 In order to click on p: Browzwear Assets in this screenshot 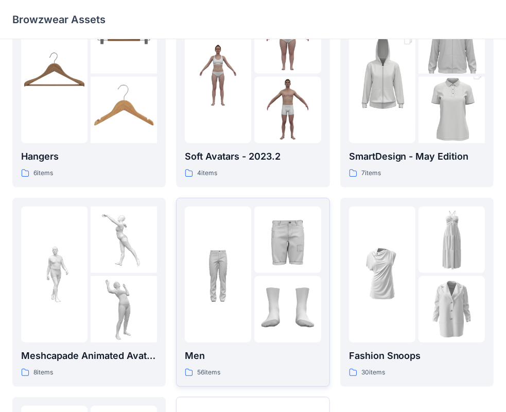, I will do `click(59, 20)`.